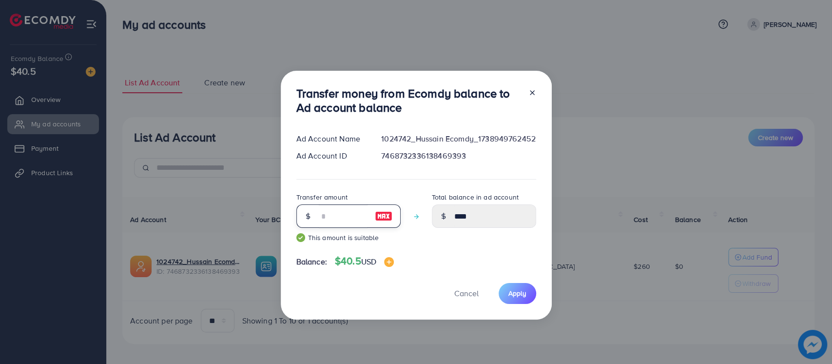  Describe the element at coordinates (331, 156) in the screenshot. I see `div: Ad Account ID` at that location.